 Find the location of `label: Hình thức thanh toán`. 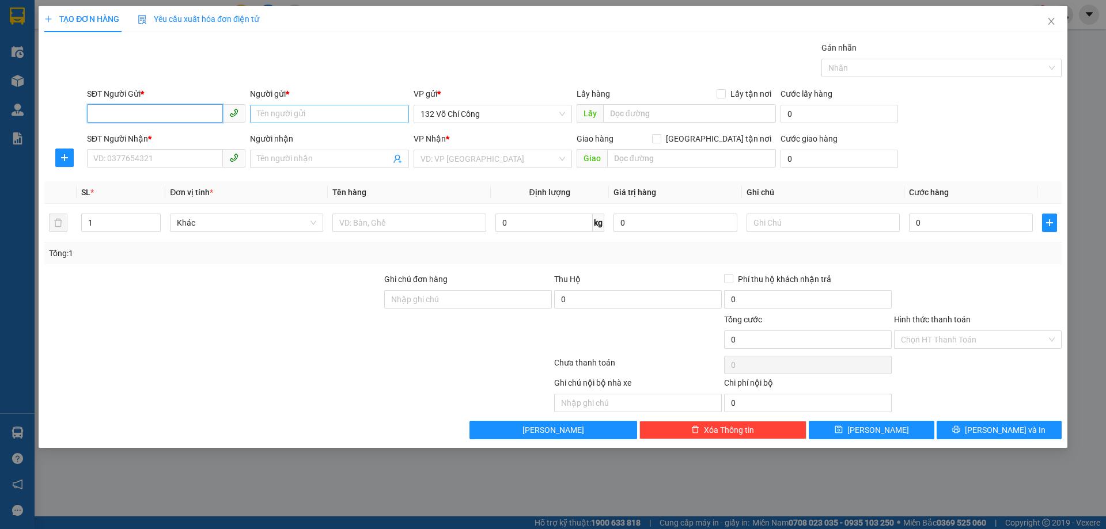

label: Hình thức thanh toán is located at coordinates (932, 320).